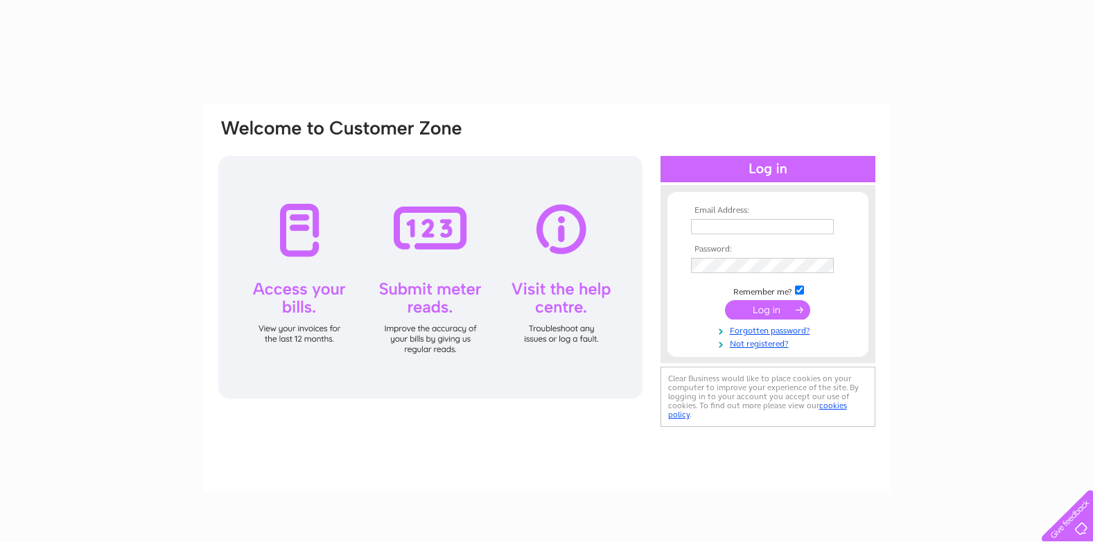 The image size is (1093, 542). What do you see at coordinates (769, 329) in the screenshot?
I see `a: Forgotten password?` at bounding box center [769, 329].